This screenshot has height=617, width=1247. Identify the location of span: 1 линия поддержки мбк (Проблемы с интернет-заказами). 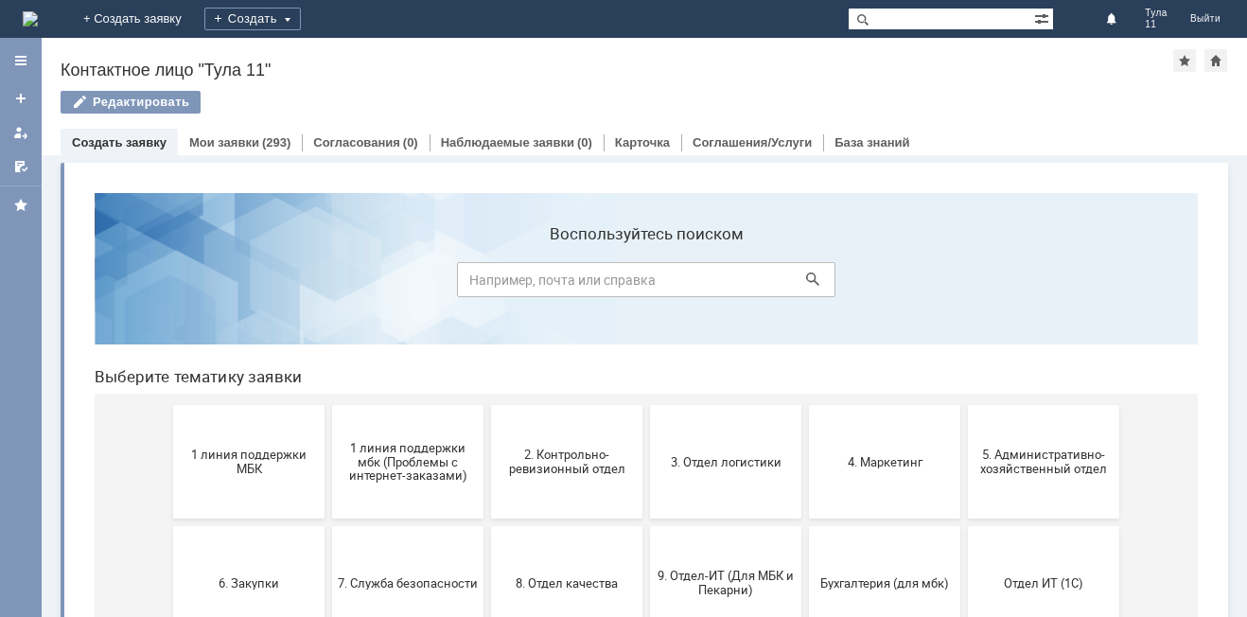
(328, 283).